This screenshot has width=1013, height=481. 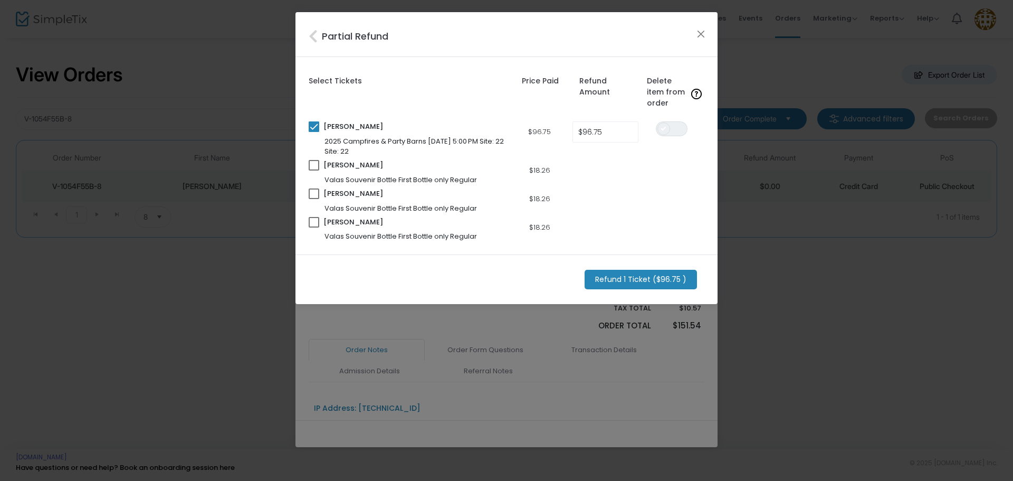 I want to click on div: $96.75, so click(x=539, y=132).